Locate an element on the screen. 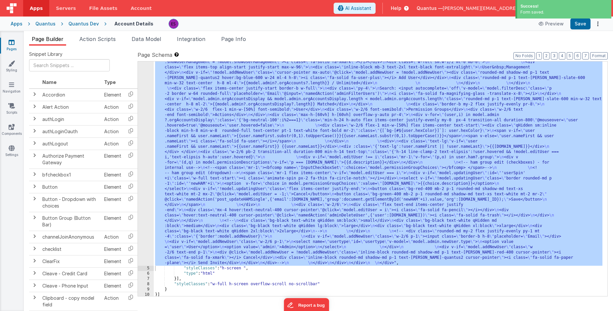 The width and height of the screenshot is (613, 311). span: Servers is located at coordinates (66, 8).